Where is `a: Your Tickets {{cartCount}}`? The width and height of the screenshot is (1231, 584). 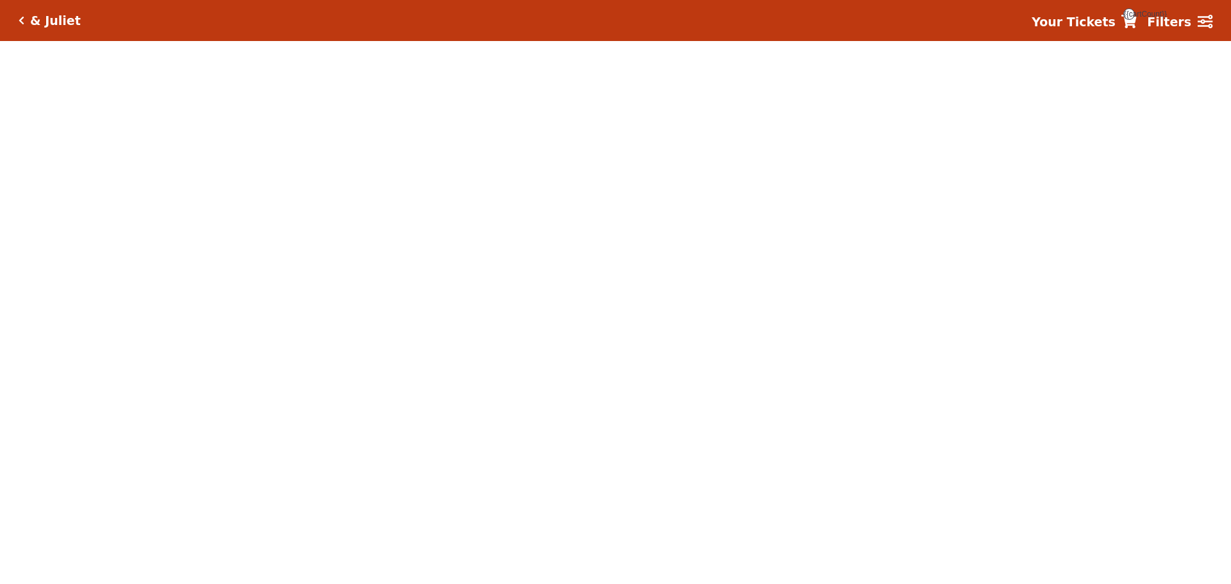 a: Your Tickets {{cartCount}} is located at coordinates (1084, 22).